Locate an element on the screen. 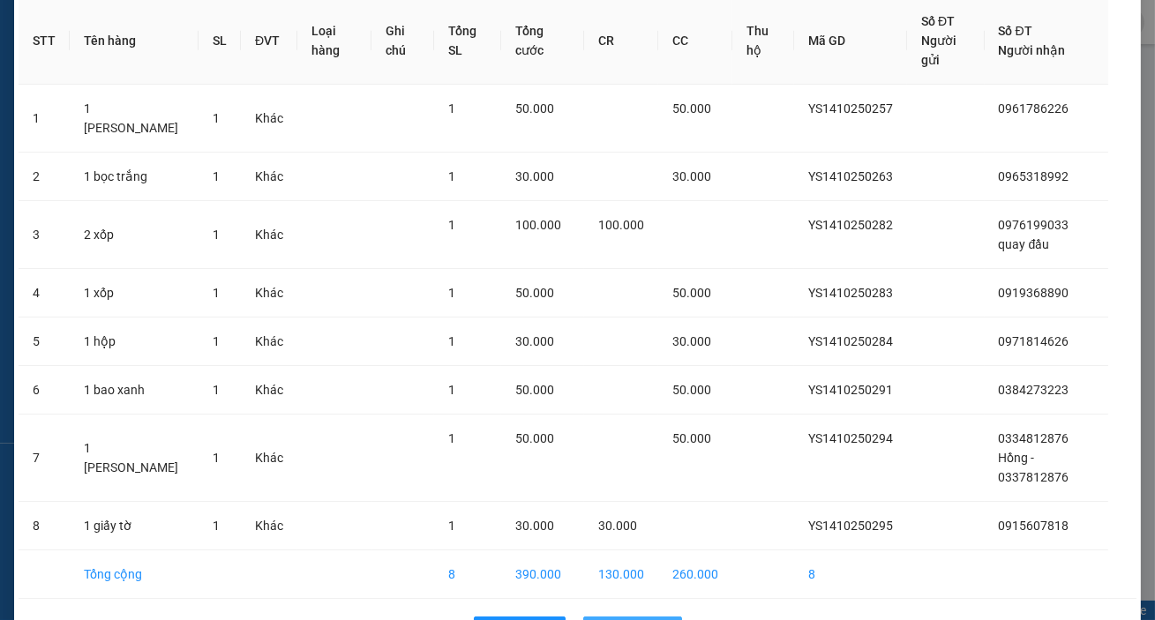 The image size is (1155, 620). td: 390.000 is located at coordinates (542, 574).